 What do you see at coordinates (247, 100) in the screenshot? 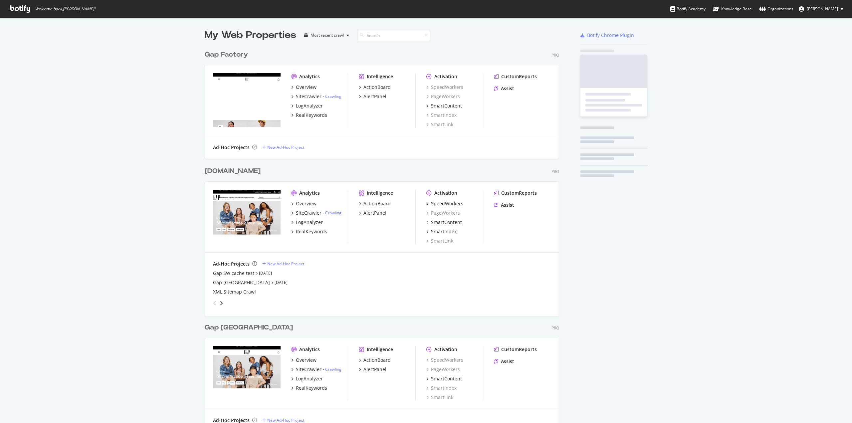
I see `img: Gapfactory.com` at bounding box center [247, 100].